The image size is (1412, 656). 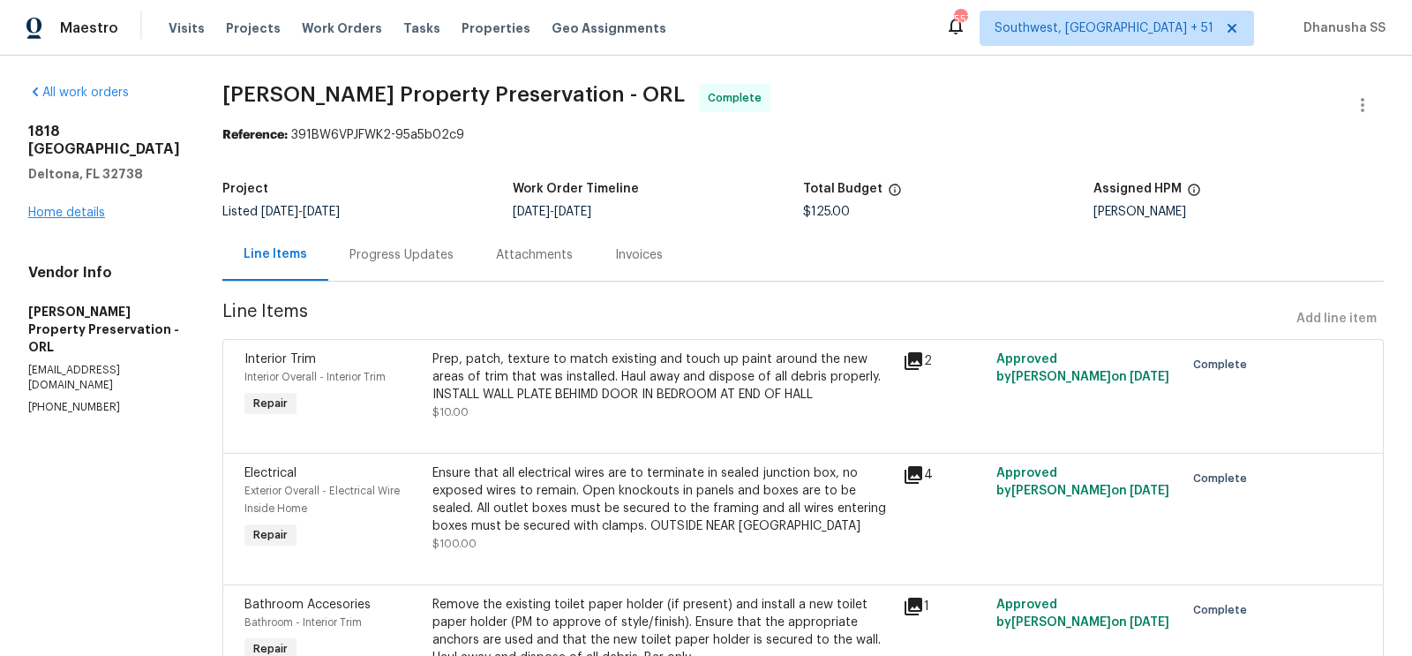 I want to click on span: The hpm assigned to this work order., so click(x=1194, y=194).